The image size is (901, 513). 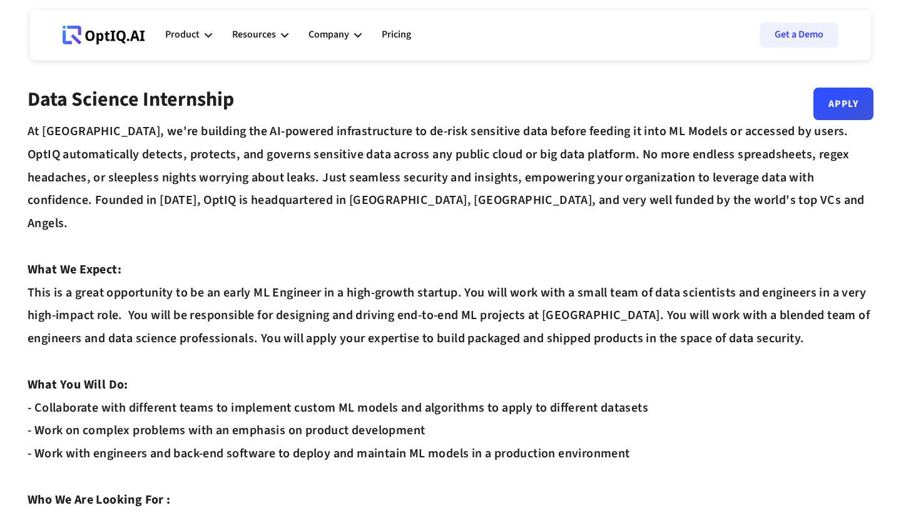 What do you see at coordinates (63, 44) in the screenshot?
I see `div: Webflow Homepage` at bounding box center [63, 44].